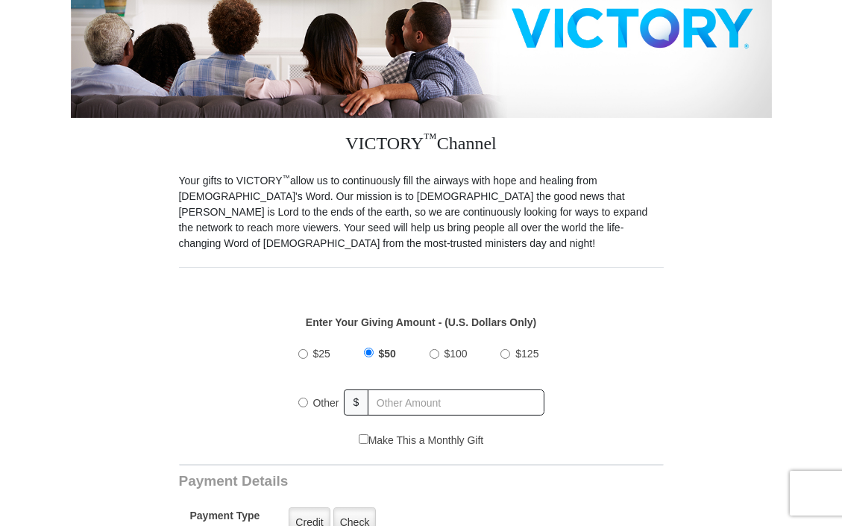 The height and width of the screenshot is (526, 842). I want to click on span: $50, so click(387, 354).